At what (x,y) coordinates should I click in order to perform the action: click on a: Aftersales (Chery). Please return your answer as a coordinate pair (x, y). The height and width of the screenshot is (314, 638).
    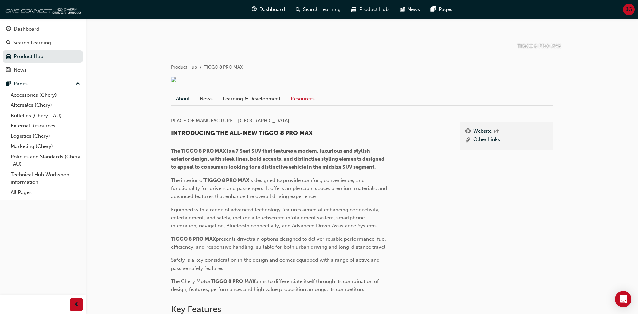
    Looking at the image, I should click on (45, 105).